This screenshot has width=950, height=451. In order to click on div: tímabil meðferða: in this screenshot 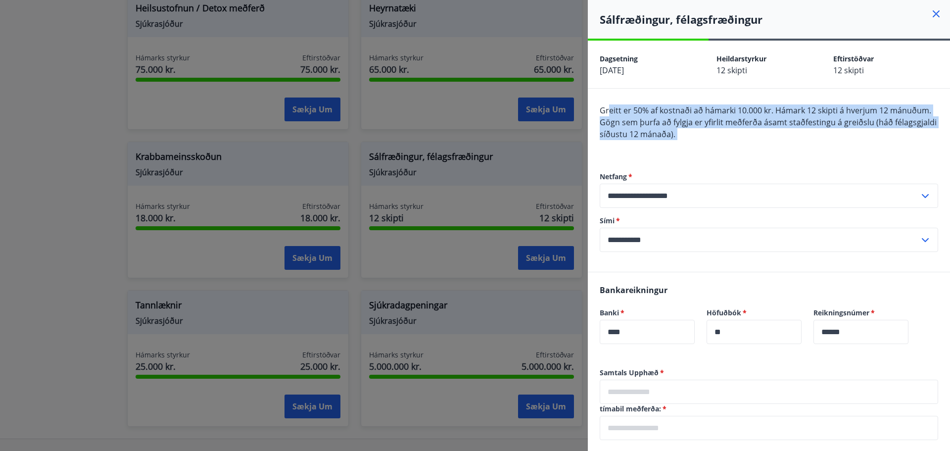, I will do `click(769, 427)`.